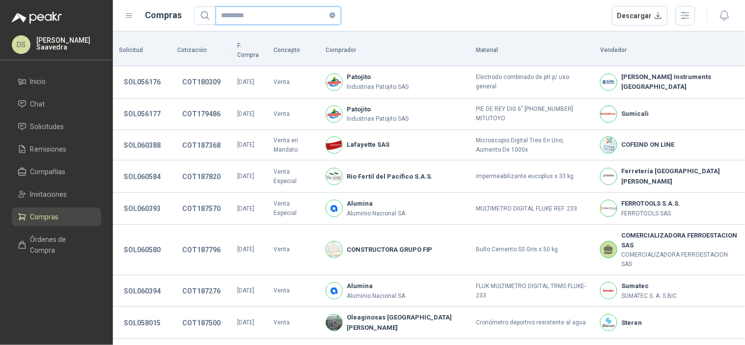  Describe the element at coordinates (201, 250) in the screenshot. I see `button: COT187796` at that location.